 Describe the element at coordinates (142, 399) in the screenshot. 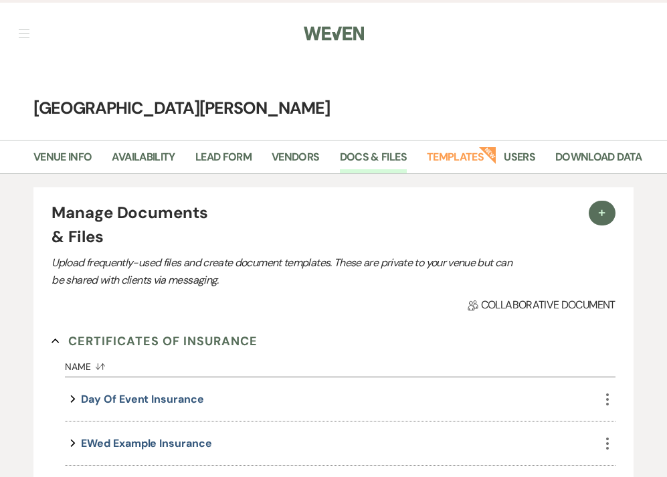

I see `button: Day of Event Insurance` at that location.